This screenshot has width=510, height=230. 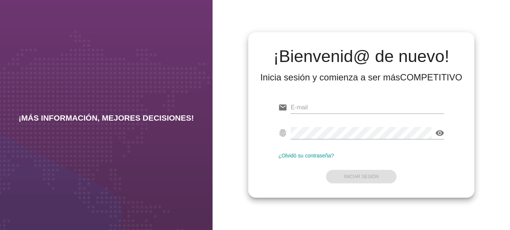 What do you see at coordinates (306, 156) in the screenshot?
I see `a: ¿Olvidó su contraseña?` at bounding box center [306, 156].